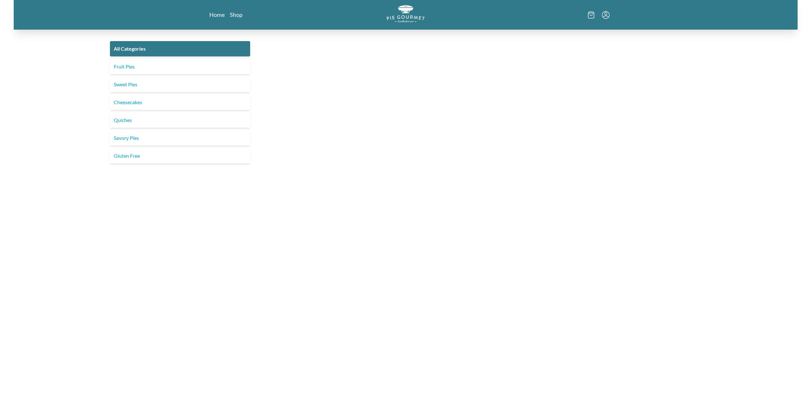  I want to click on a: Cheesecakes, so click(180, 102).